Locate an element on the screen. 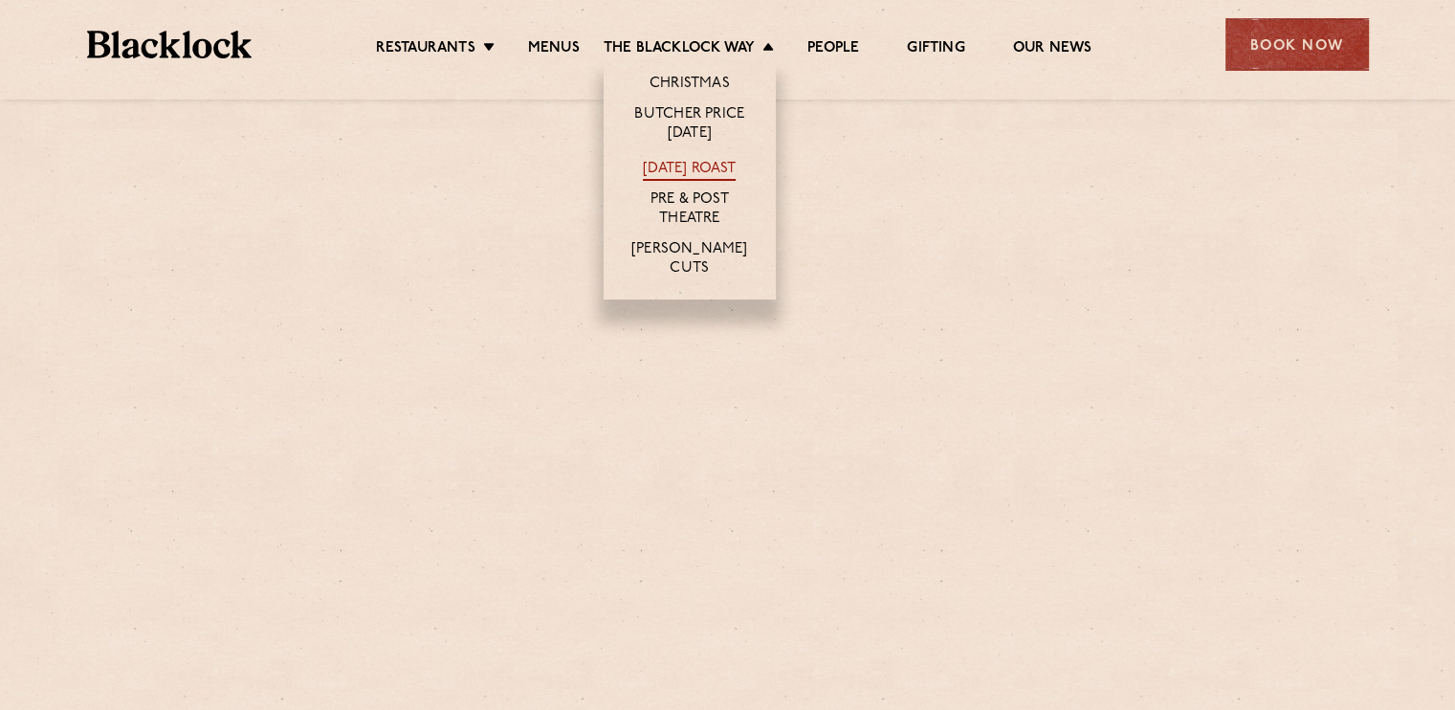 This screenshot has width=1455, height=710. a: People is located at coordinates (833, 50).